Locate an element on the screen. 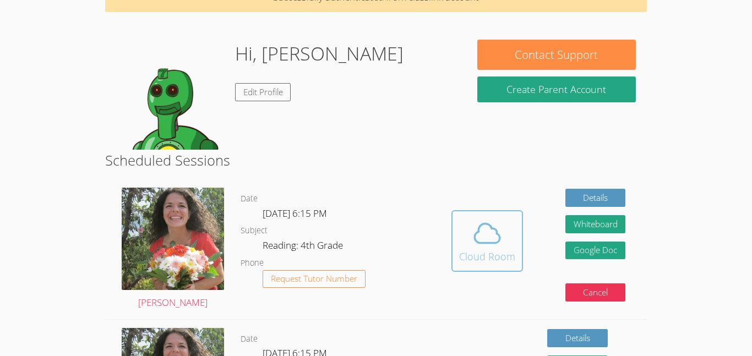 The height and width of the screenshot is (356, 752). img: avatar.png is located at coordinates (173, 239).